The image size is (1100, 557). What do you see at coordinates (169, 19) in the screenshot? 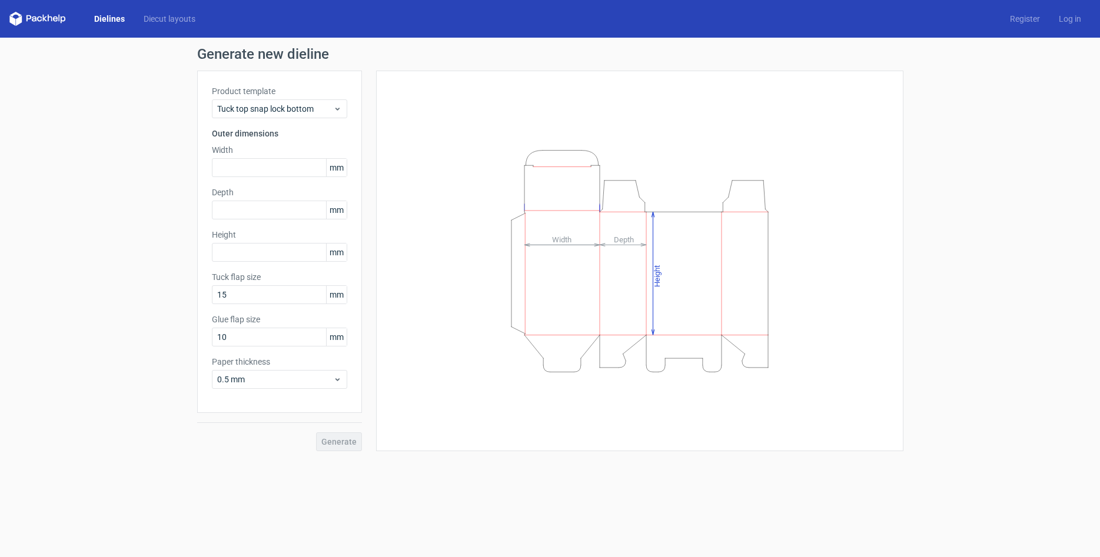
I see `a: Diecut layouts` at bounding box center [169, 19].